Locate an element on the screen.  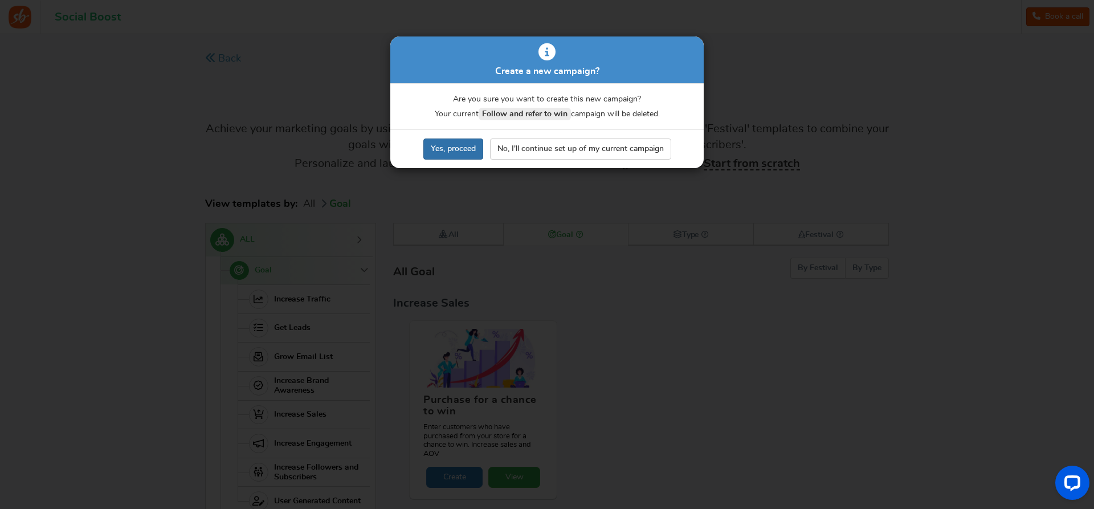
h4: Create a new campaign? is located at coordinates (547, 72).